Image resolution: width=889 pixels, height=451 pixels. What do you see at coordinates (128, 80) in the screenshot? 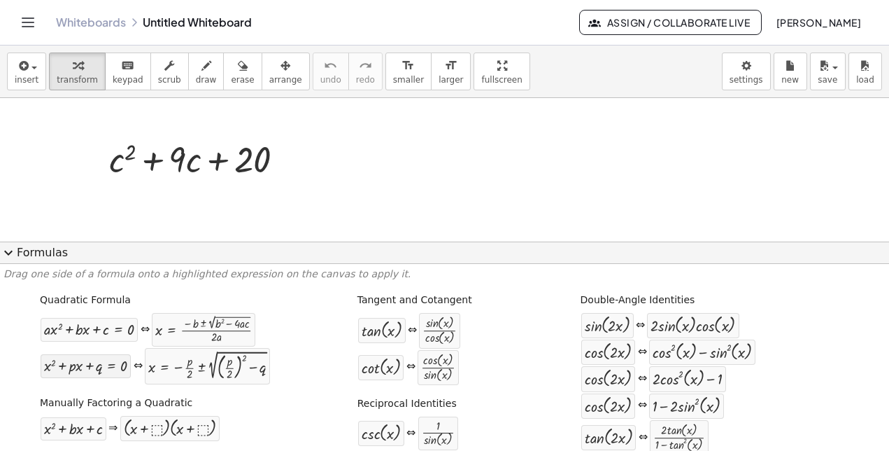
I see `span: keypad` at bounding box center [128, 80].